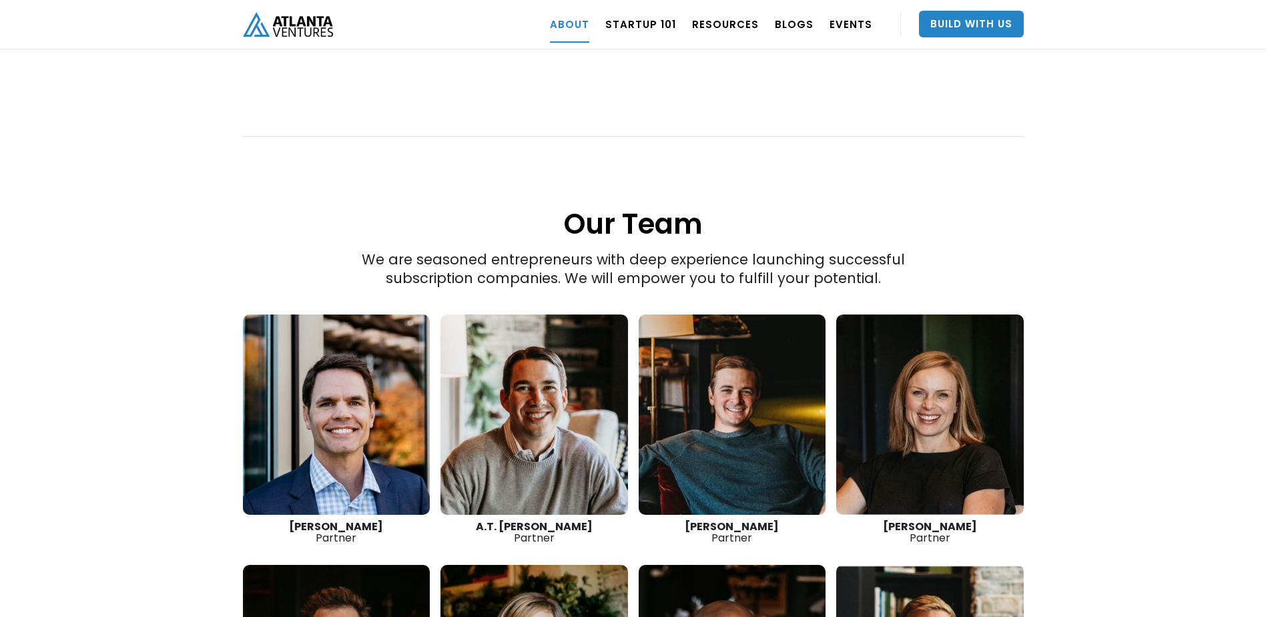  Describe the element at coordinates (794, 24) in the screenshot. I see `a: BLOGS` at that location.